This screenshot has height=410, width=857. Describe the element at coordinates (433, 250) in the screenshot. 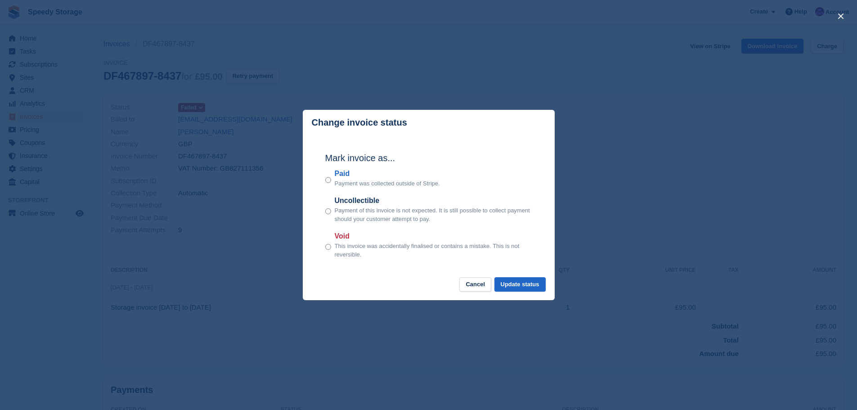

I see `p: This invoice was accidentally finalised or contains a mistake. This is not reversible.` at that location.